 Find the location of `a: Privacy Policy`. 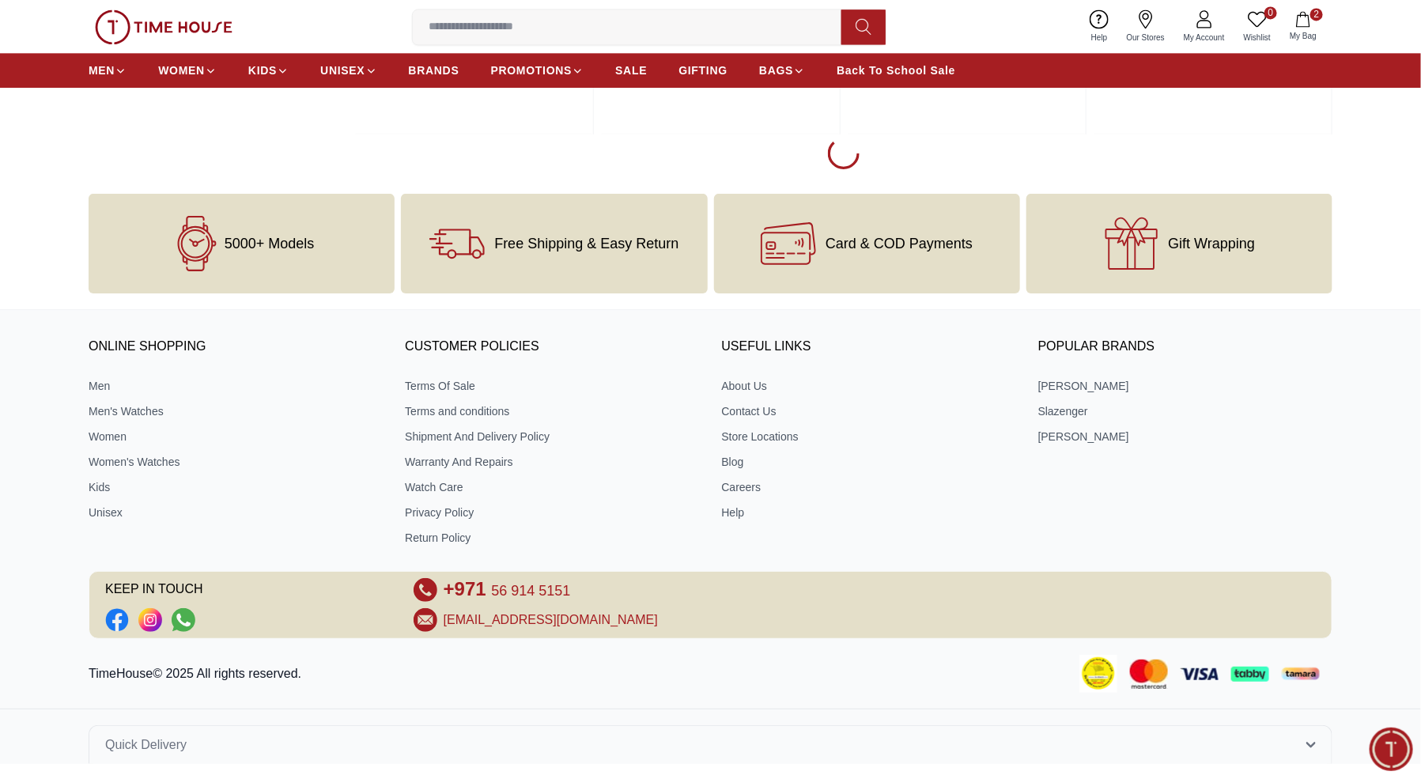

a: Privacy Policy is located at coordinates (552, 512).